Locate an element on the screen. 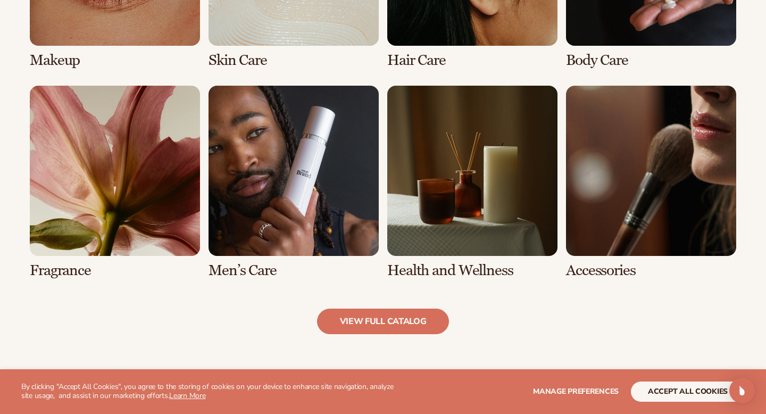 This screenshot has height=414, width=766. div: 6 / 8 is located at coordinates (294, 182).